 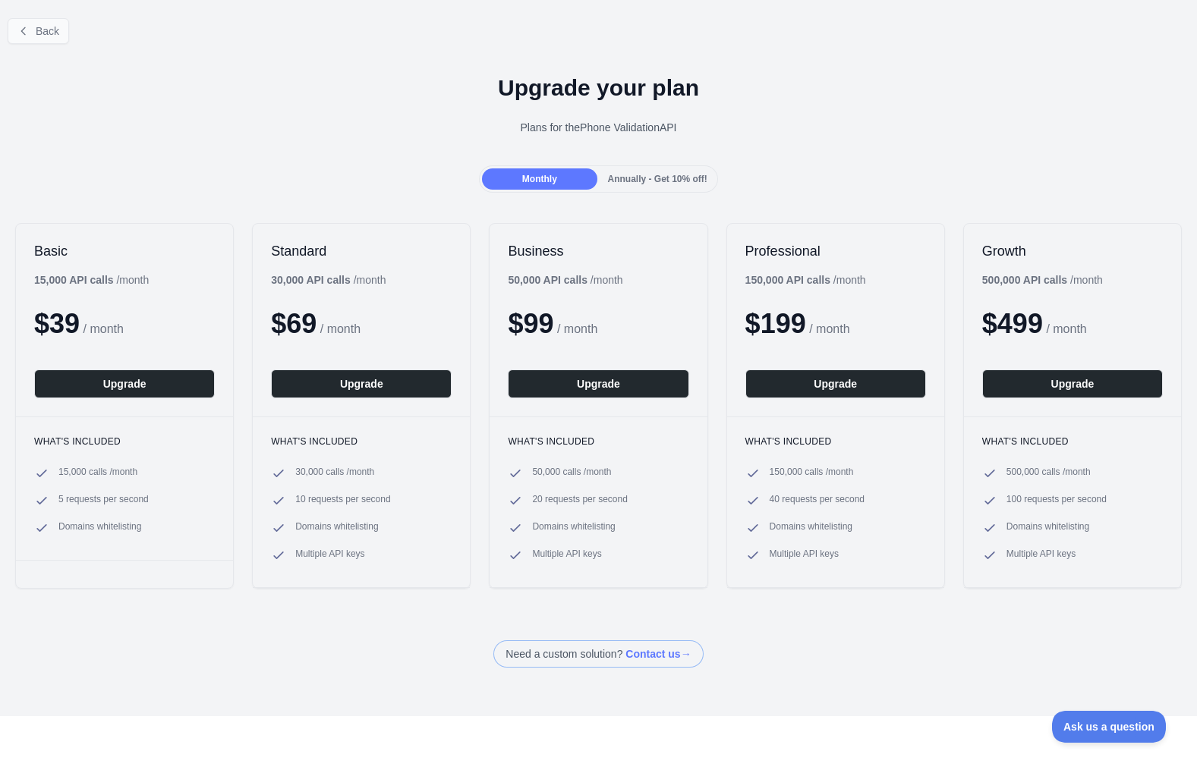 What do you see at coordinates (531, 323) in the screenshot?
I see `span: $ 99` at bounding box center [531, 323].